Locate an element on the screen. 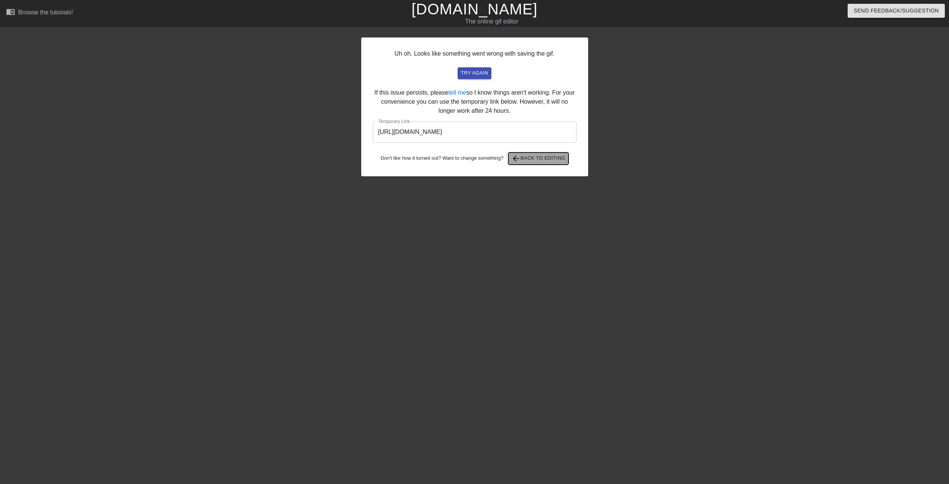 The height and width of the screenshot is (484, 949). div: The online gif editor is located at coordinates (491, 22).